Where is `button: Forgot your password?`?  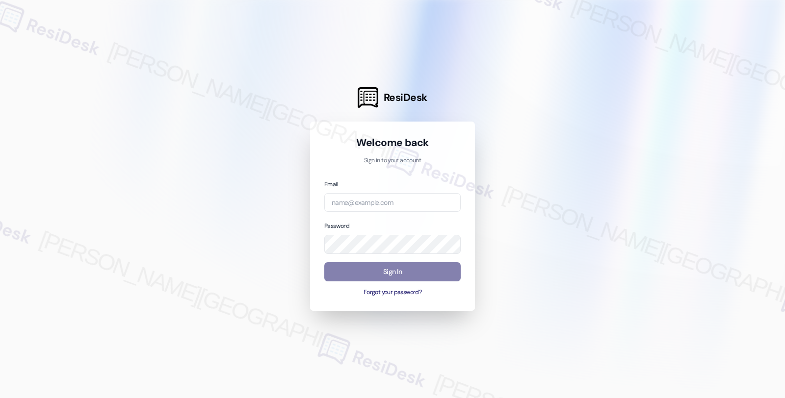
button: Forgot your password? is located at coordinates (392, 293).